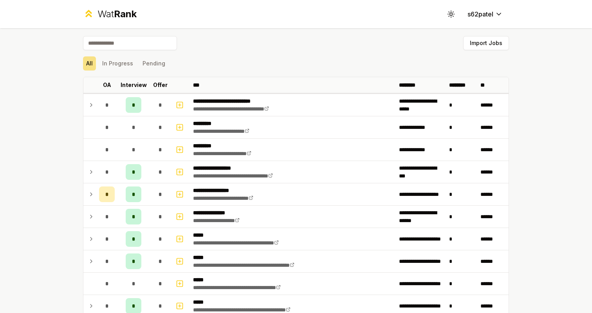  I want to click on button: In Progress, so click(117, 63).